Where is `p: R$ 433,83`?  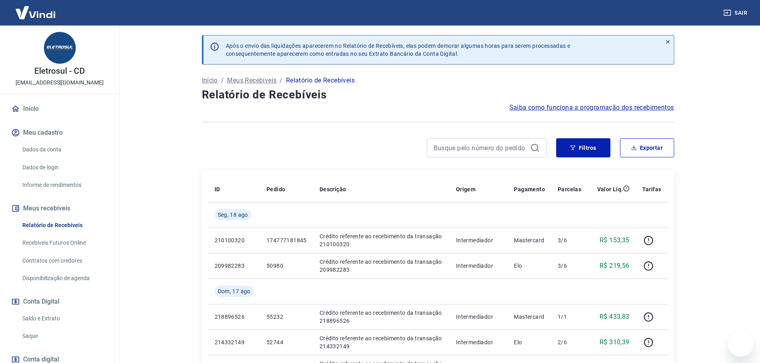
p: R$ 433,83 is located at coordinates (614, 317).